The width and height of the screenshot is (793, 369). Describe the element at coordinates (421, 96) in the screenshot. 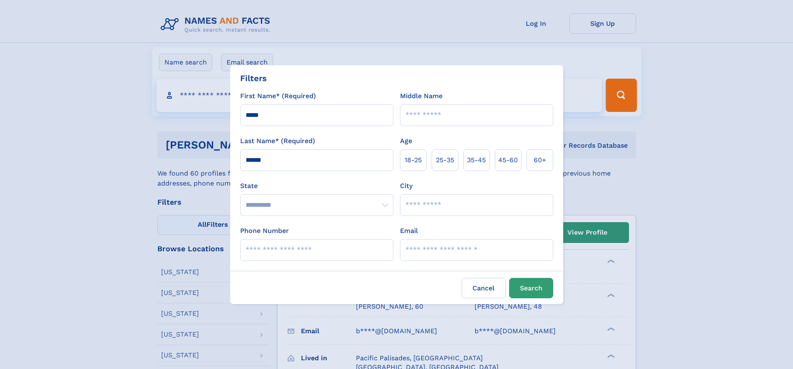

I see `label: Middle Name` at that location.